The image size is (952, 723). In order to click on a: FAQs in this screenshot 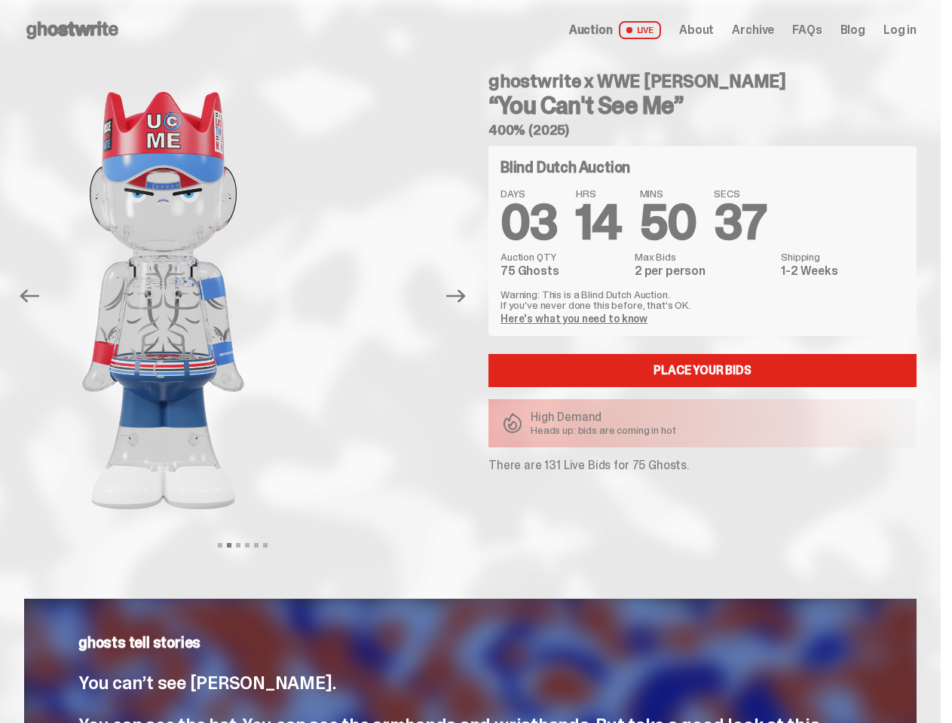, I will do `click(806, 30)`.